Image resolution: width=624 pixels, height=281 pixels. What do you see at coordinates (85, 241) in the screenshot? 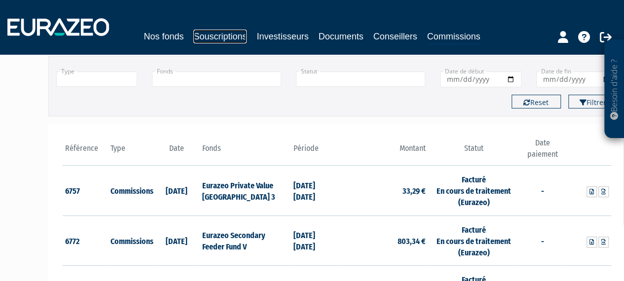
I see `td: 6772` at bounding box center [85, 241].